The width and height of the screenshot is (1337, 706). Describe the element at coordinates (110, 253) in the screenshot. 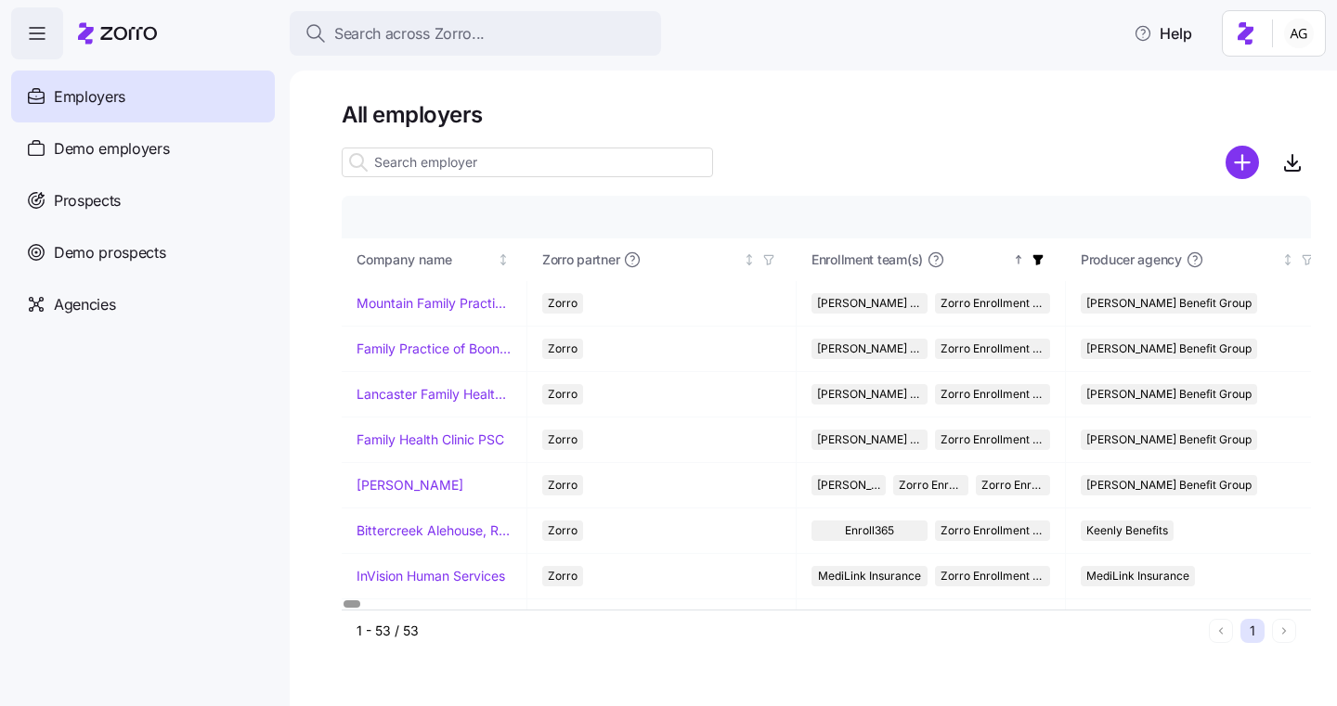

I see `span: Demo prospects` at that location.